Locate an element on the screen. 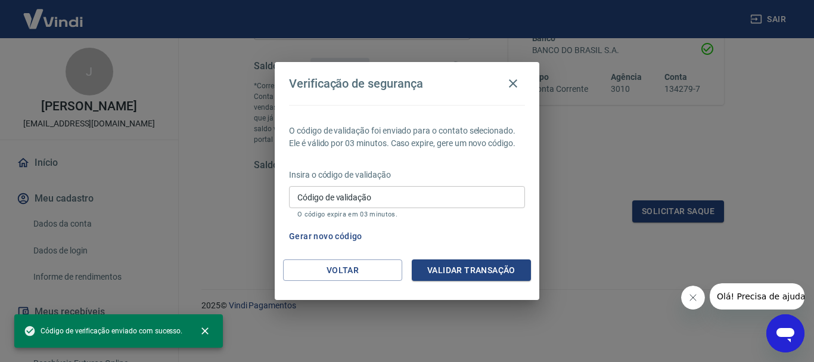 Image resolution: width=814 pixels, height=362 pixels. button: Validar transação is located at coordinates (471, 270).